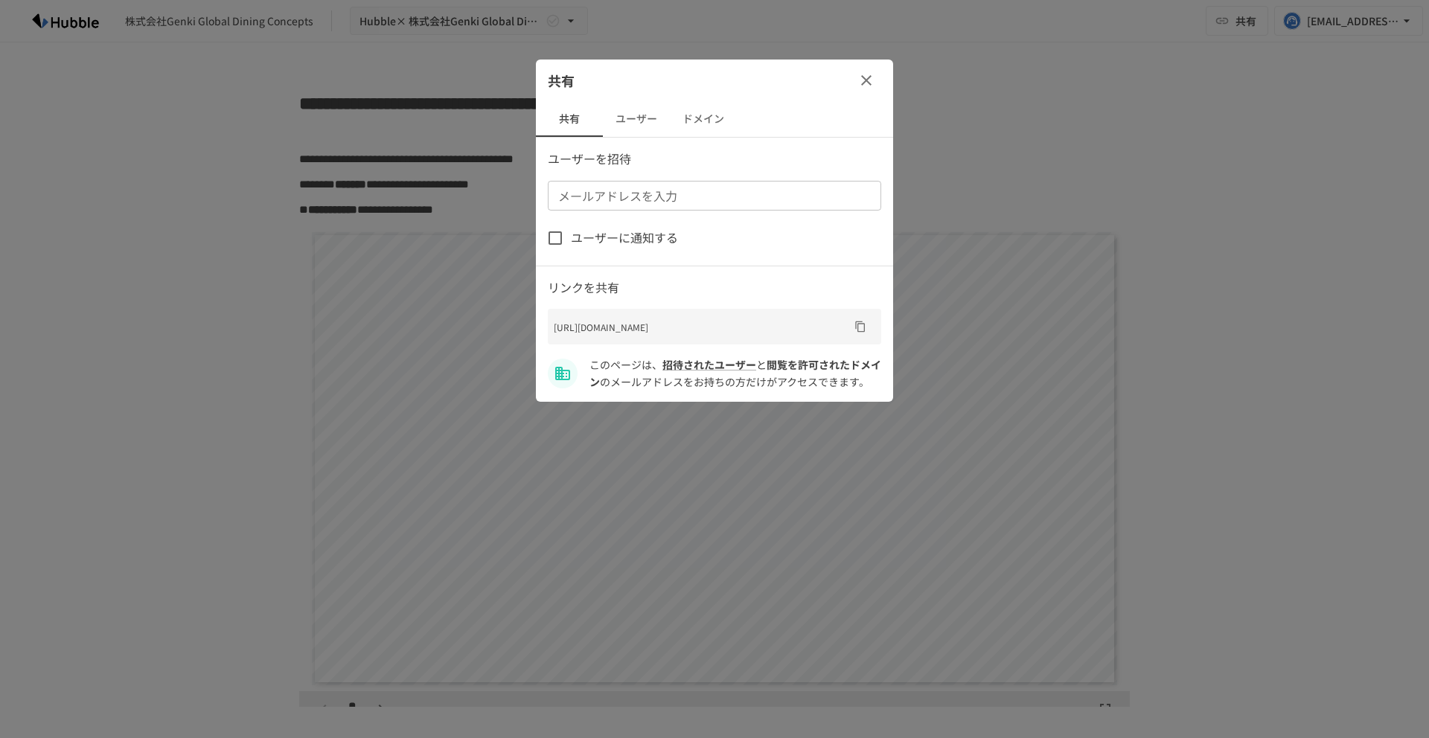 This screenshot has height=738, width=1429. Describe the element at coordinates (860, 327) in the screenshot. I see `button: URLをコピー` at that location.